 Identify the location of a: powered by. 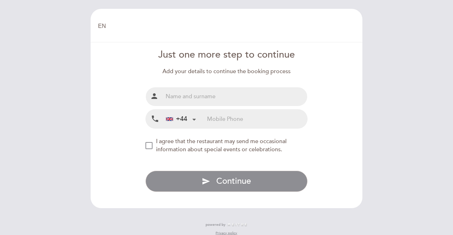
(226, 225).